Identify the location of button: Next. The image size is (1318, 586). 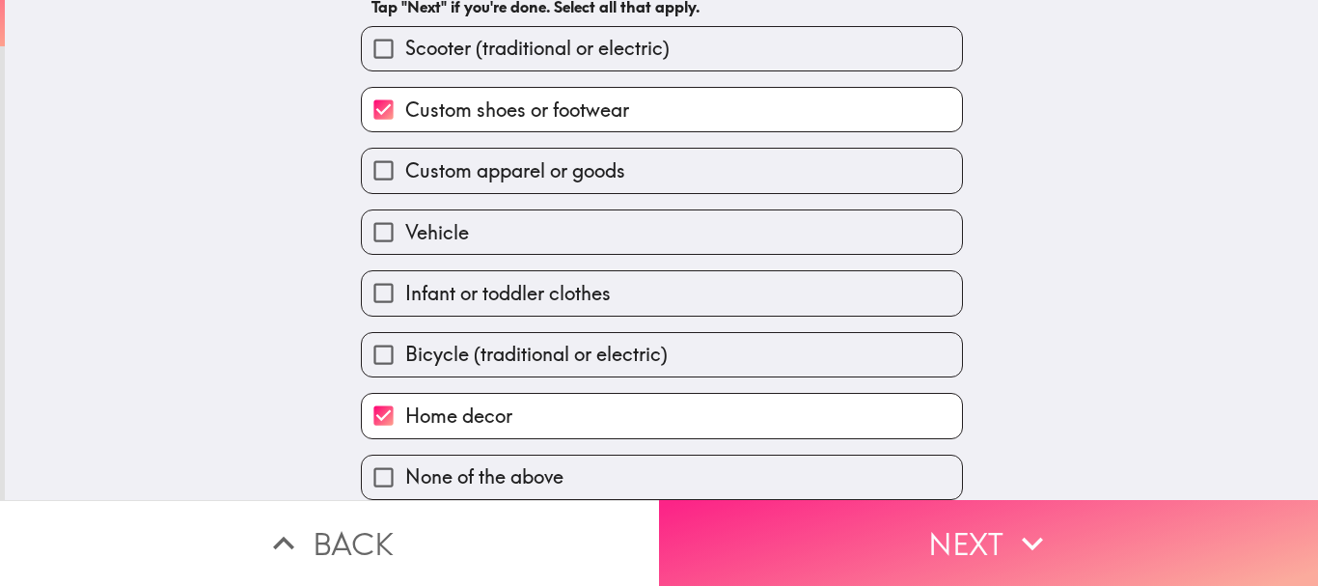
(988, 542).